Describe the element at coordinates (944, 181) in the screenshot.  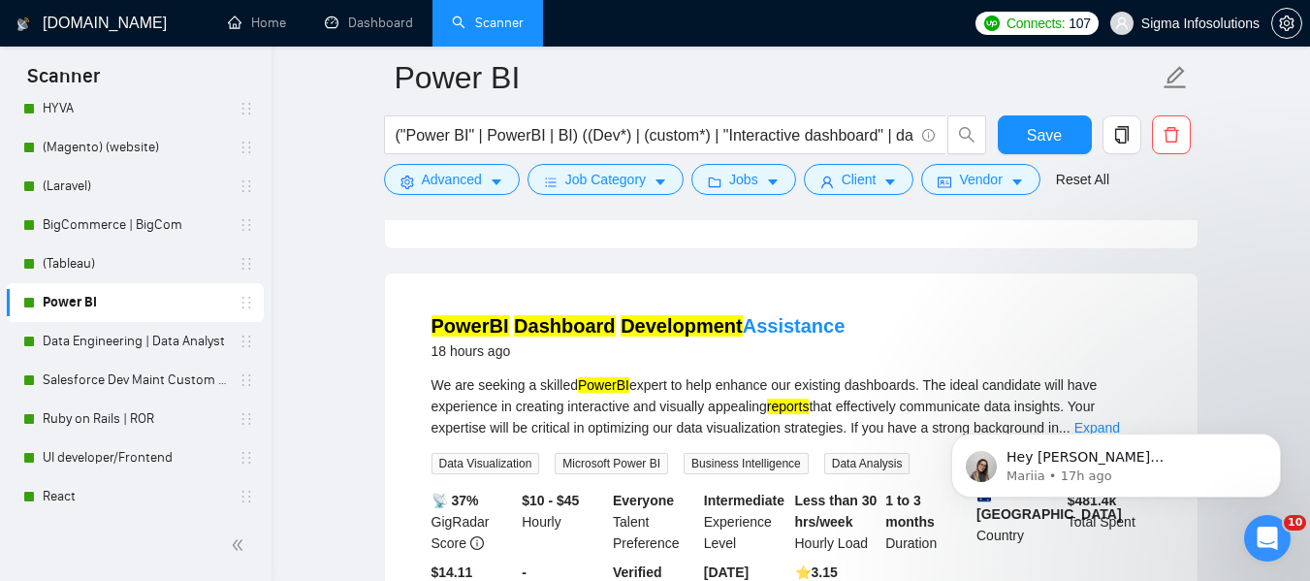
I see `span: idcard` at that location.